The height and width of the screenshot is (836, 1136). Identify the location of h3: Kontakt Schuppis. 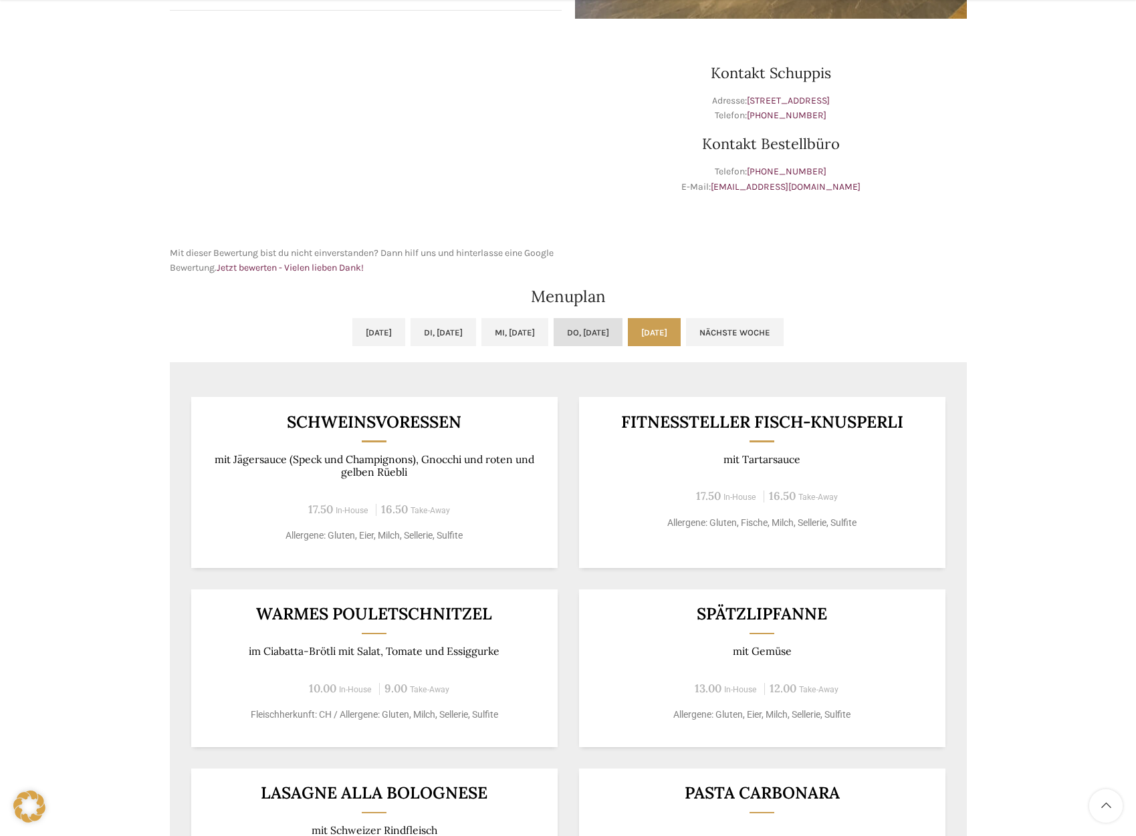
(771, 73).